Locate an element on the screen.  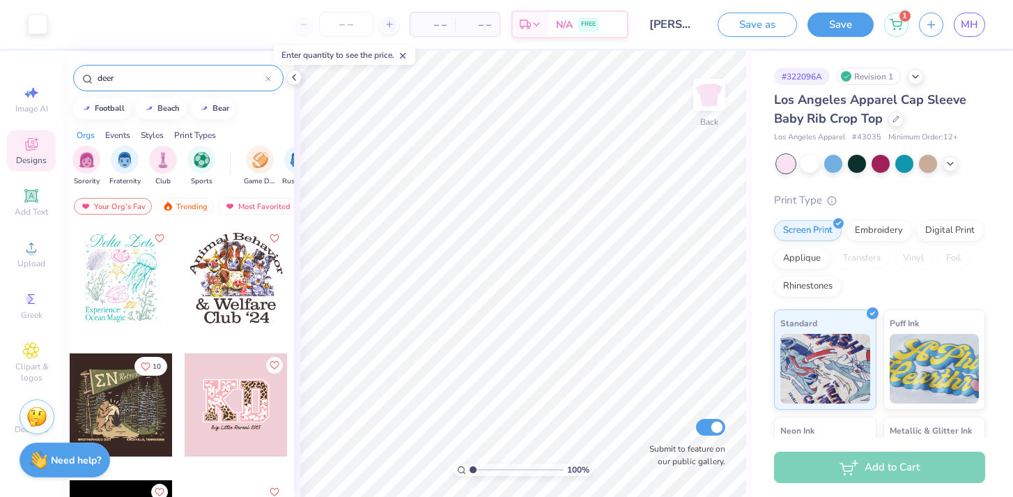
img: Game Day Image is located at coordinates (260, 160).